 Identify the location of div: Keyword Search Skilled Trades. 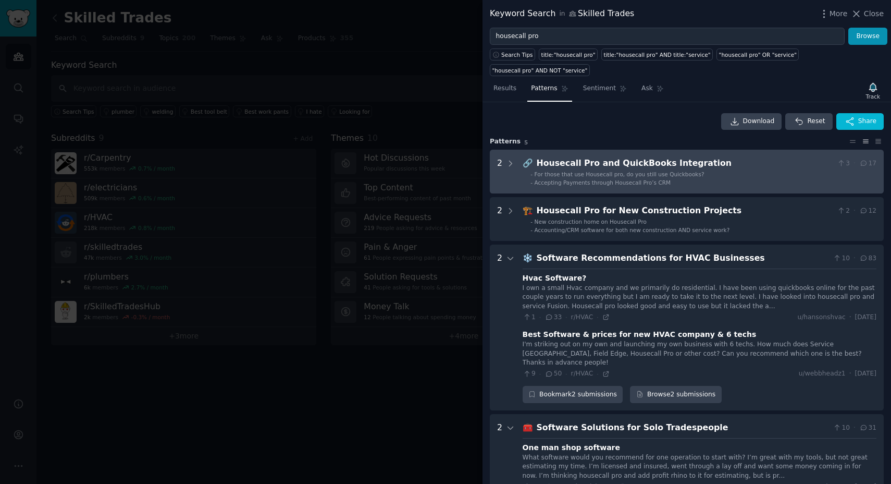
(562, 14).